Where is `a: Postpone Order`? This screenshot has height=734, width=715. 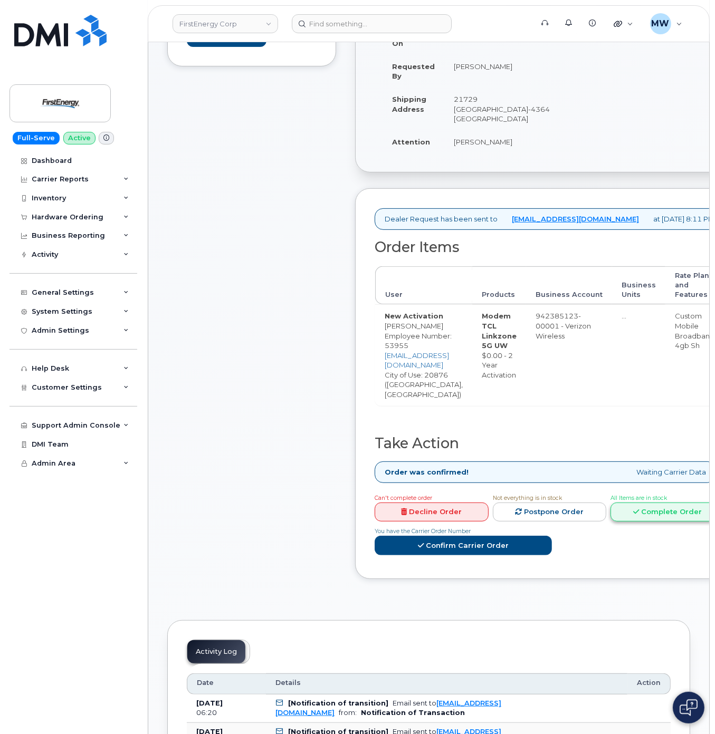 a: Postpone Order is located at coordinates (550, 512).